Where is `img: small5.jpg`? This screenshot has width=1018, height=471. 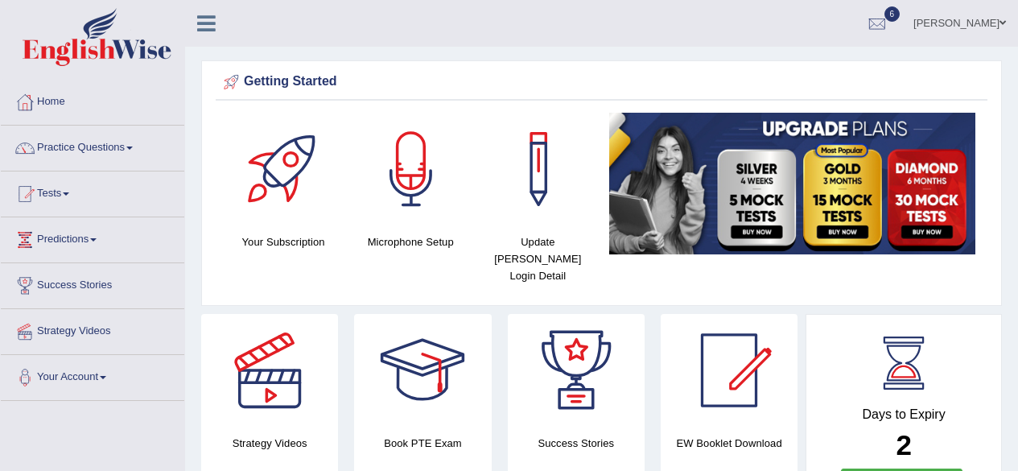 img: small5.jpg is located at coordinates (792, 183).